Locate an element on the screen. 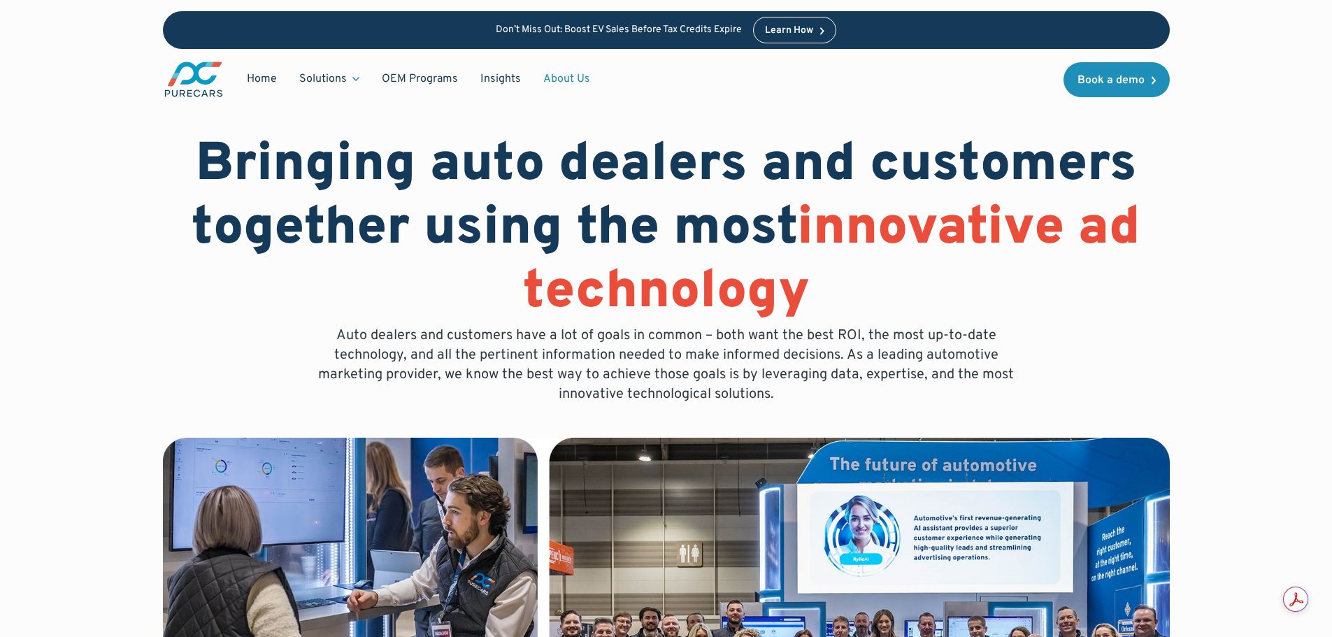  a: Insights is located at coordinates (501, 79).